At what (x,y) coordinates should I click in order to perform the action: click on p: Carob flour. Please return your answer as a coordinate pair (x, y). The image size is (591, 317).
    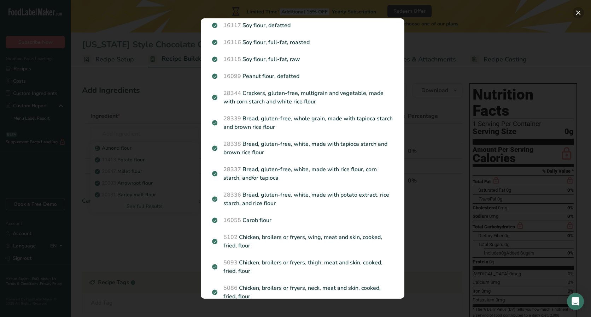
    Looking at the image, I should click on (302, 220).